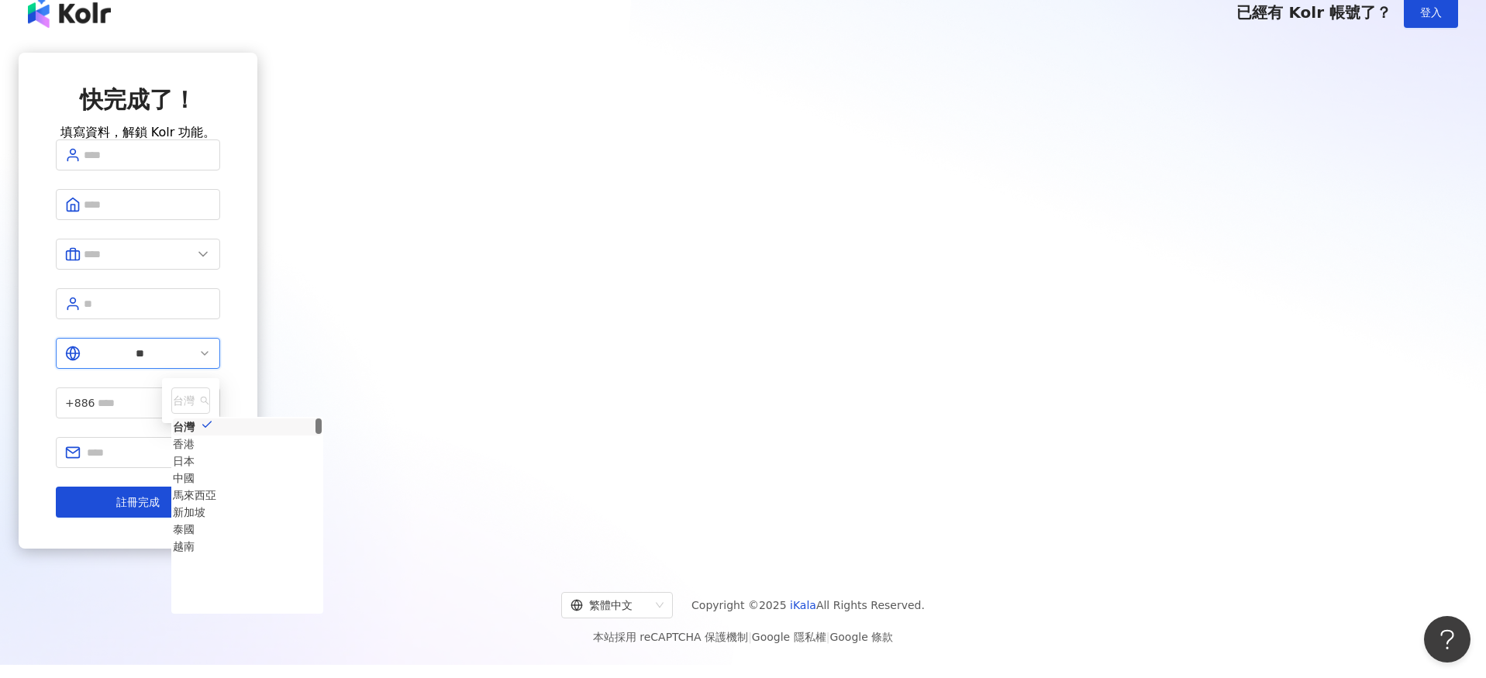  Describe the element at coordinates (80, 403) in the screenshot. I see `span: +886` at that location.